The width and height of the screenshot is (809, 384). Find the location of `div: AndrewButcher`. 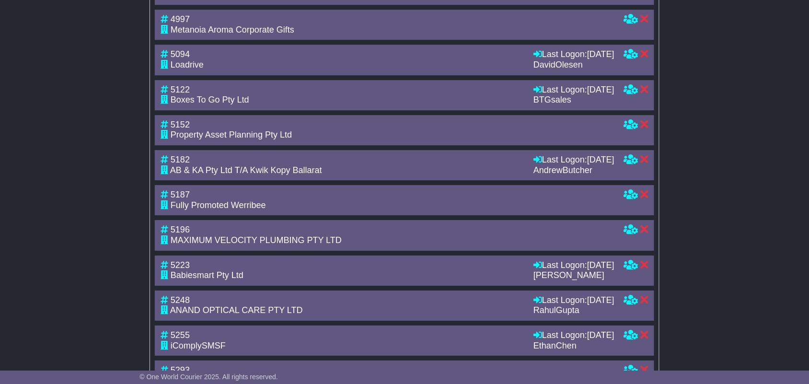

div: AndrewButcher is located at coordinates (574, 171).